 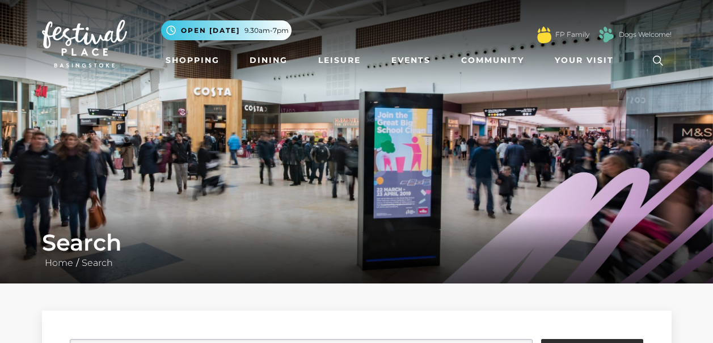 What do you see at coordinates (85, 44) in the screenshot?
I see `img: Festival Place Logo` at bounding box center [85, 44].